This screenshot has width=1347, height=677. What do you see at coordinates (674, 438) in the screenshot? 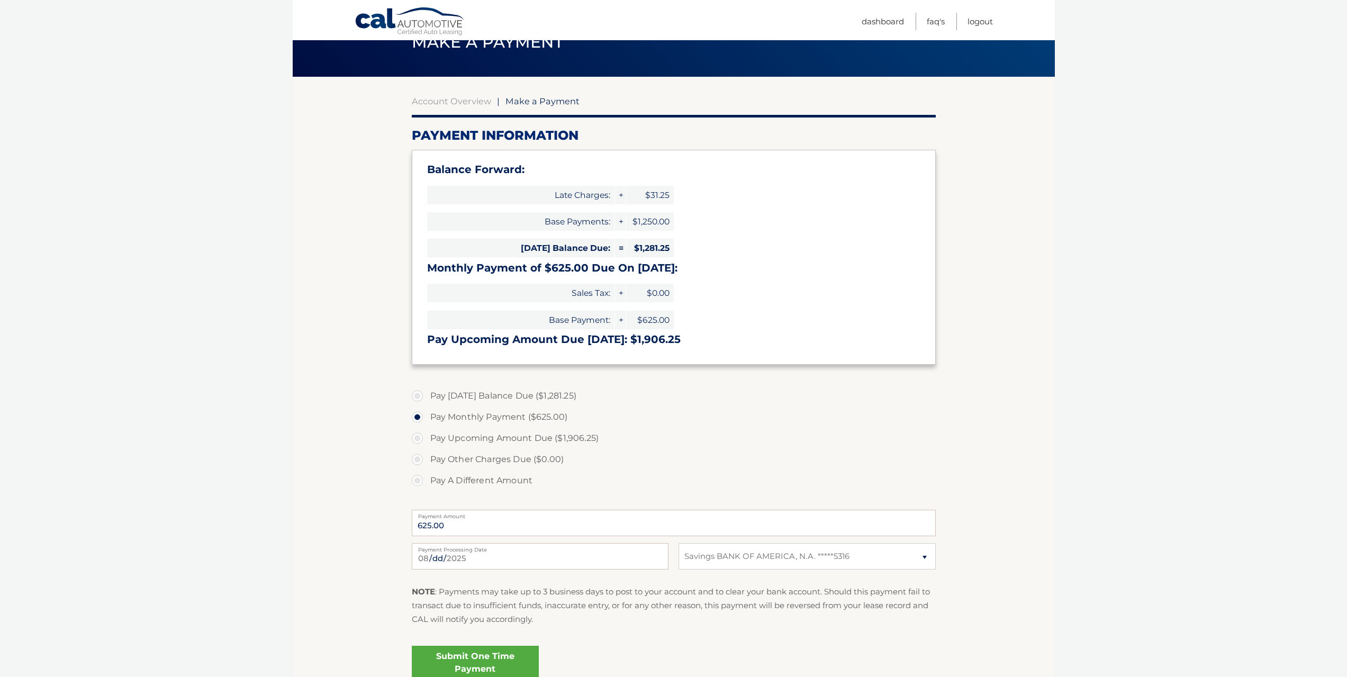
I see `label: Pay Upcoming Amount Due ($1,906.25)` at bounding box center [674, 438].